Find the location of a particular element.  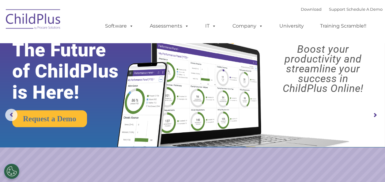

span: Last name is located at coordinates (94, 43).